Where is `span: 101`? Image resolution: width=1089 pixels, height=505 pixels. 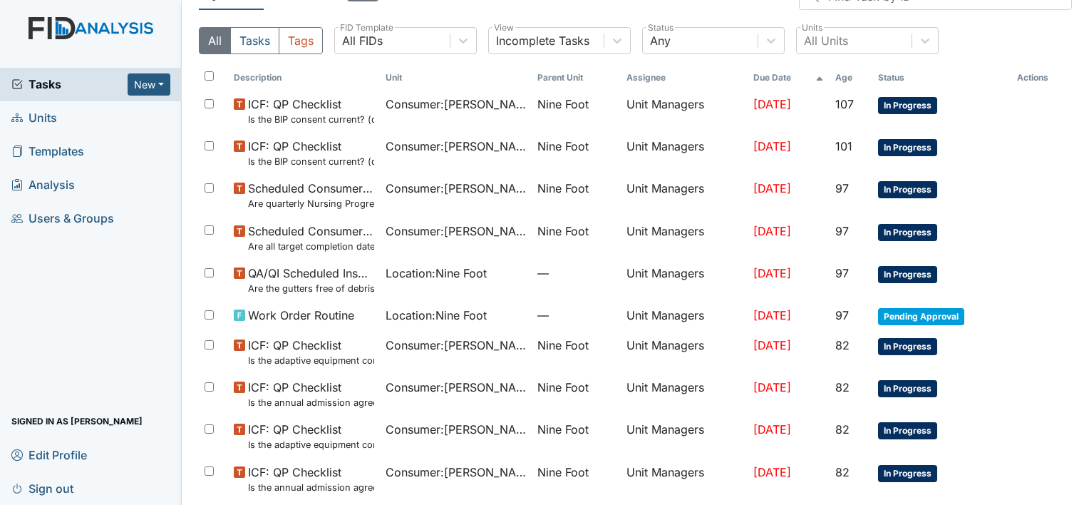
span: 101 is located at coordinates (844, 146).